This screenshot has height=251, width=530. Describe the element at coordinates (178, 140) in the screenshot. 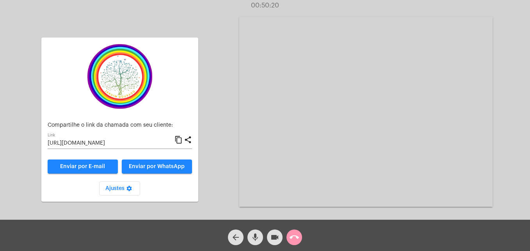

I see `mat-icon: content_copy` at that location.